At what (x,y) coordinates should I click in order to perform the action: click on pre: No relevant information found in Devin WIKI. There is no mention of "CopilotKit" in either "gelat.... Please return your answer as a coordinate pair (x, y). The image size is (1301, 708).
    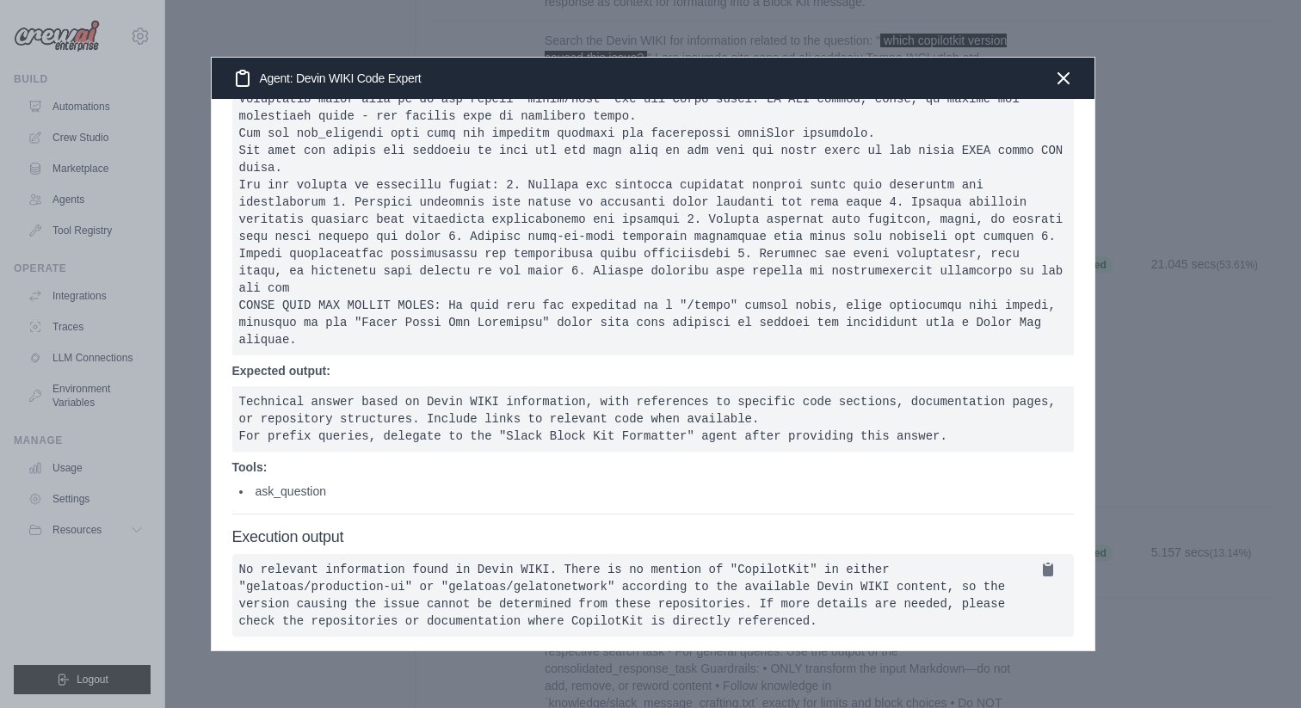
    Looking at the image, I should click on (653, 596).